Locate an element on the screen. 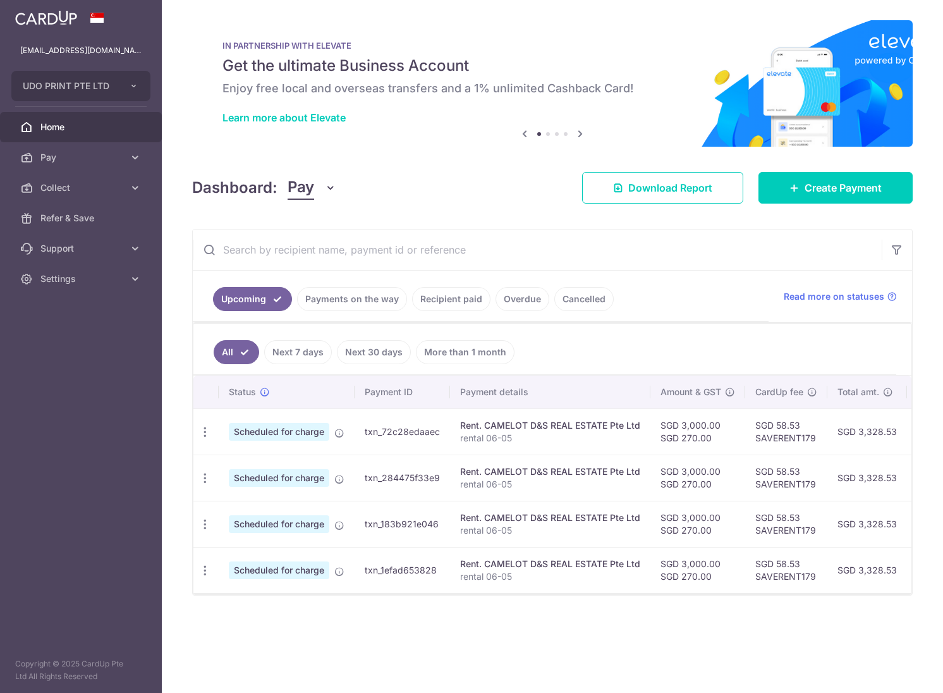 The image size is (943, 693). span: Support is located at coordinates (82, 248).